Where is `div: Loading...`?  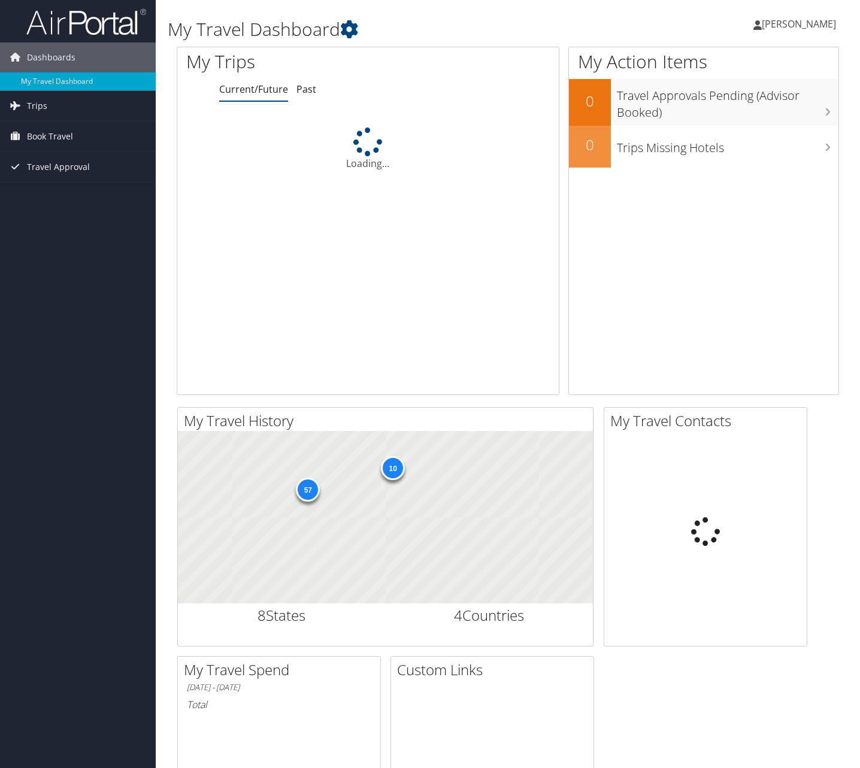
div: Loading... is located at coordinates (368, 149).